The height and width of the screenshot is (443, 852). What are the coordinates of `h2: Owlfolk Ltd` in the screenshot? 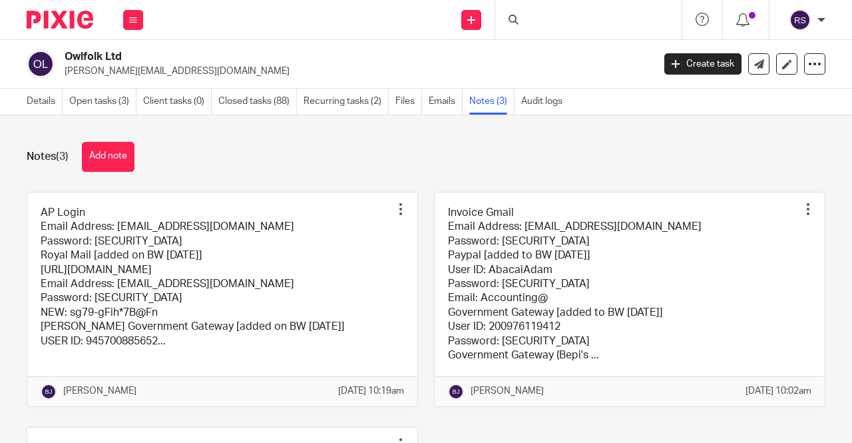 It's located at (296, 57).